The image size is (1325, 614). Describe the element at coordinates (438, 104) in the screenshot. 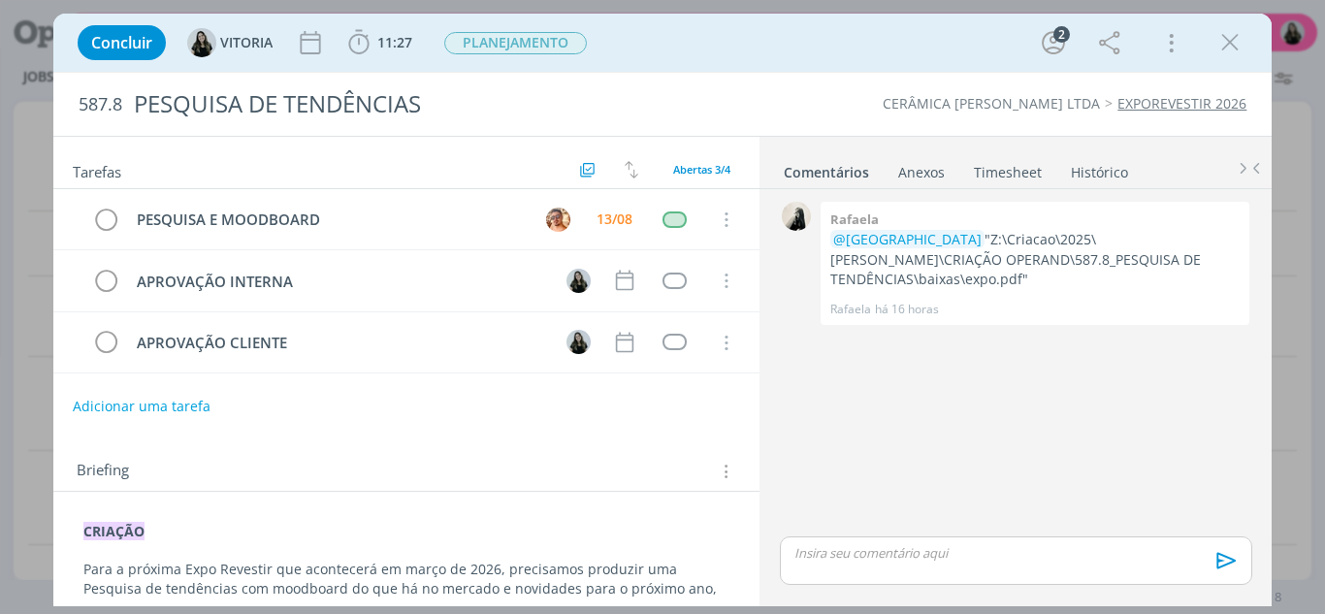

I see `div: PESQUISA DE TENDÊNCIAS` at that location.